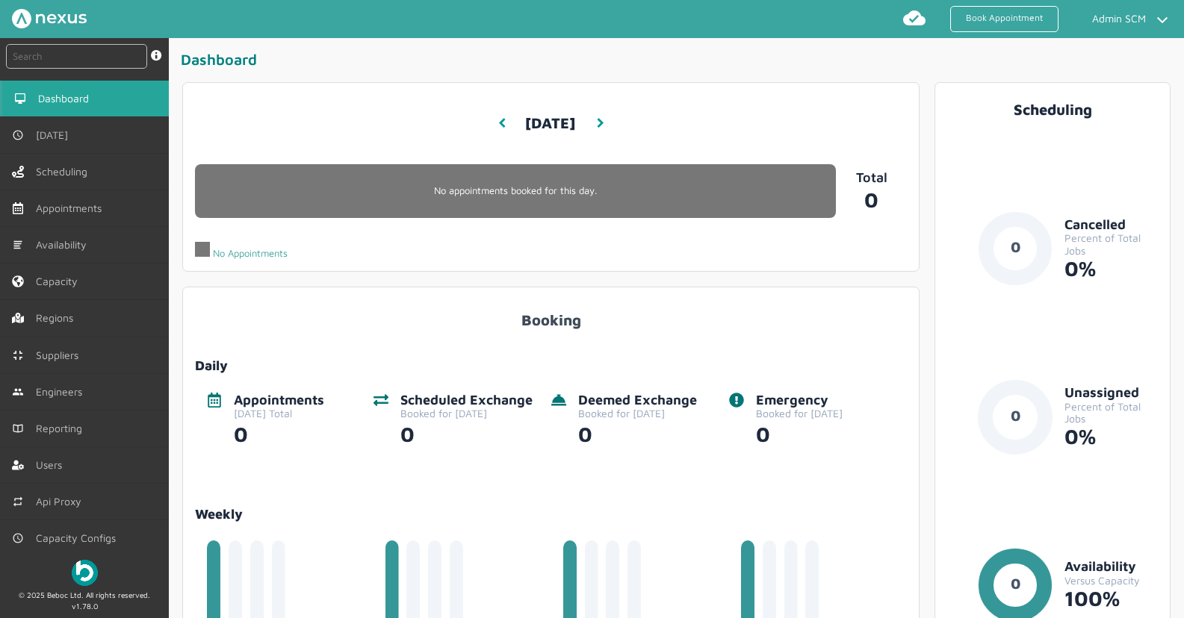 This screenshot has height=618, width=1184. What do you see at coordinates (871, 199) in the screenshot?
I see `a: 0` at bounding box center [871, 199].